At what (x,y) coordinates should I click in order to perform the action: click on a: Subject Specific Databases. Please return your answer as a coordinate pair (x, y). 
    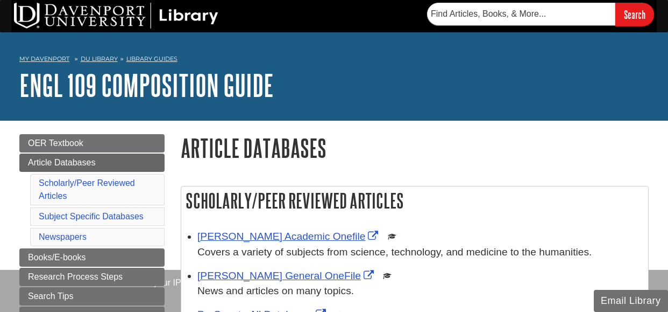
    Looking at the image, I should click on (91, 216).